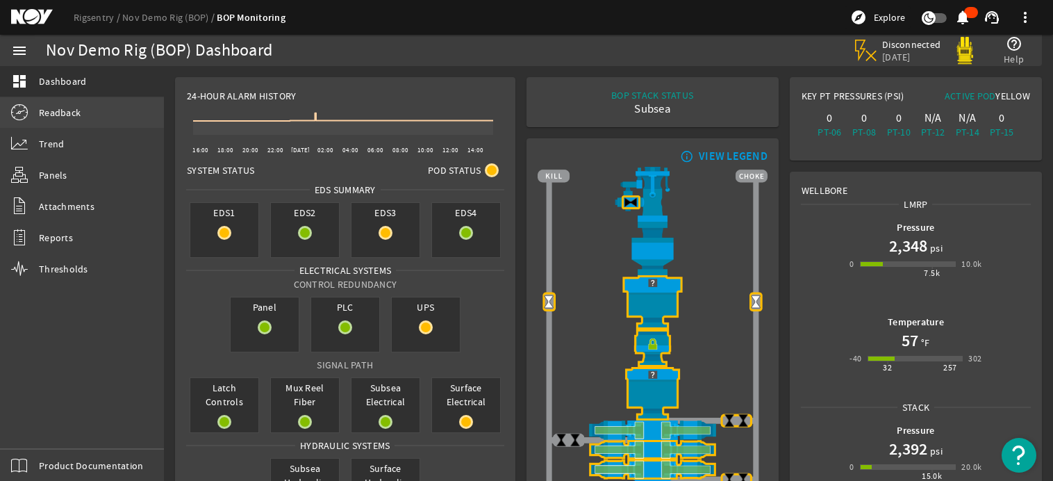 The width and height of the screenshot is (1053, 481). Describe the element at coordinates (251, 17) in the screenshot. I see `a: BOP Monitoring` at that location.